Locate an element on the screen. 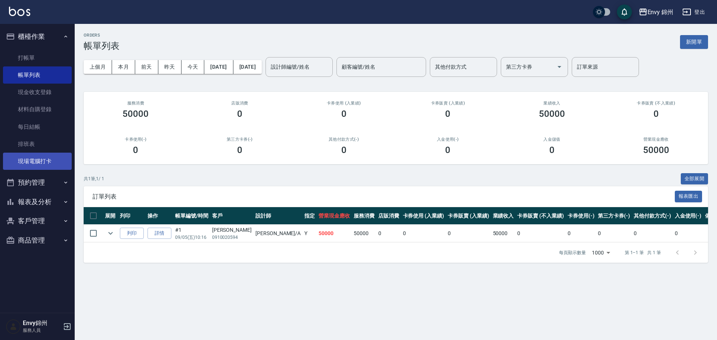 This screenshot has width=717, height=340. p: 每頁顯示數量 is located at coordinates (572, 253).